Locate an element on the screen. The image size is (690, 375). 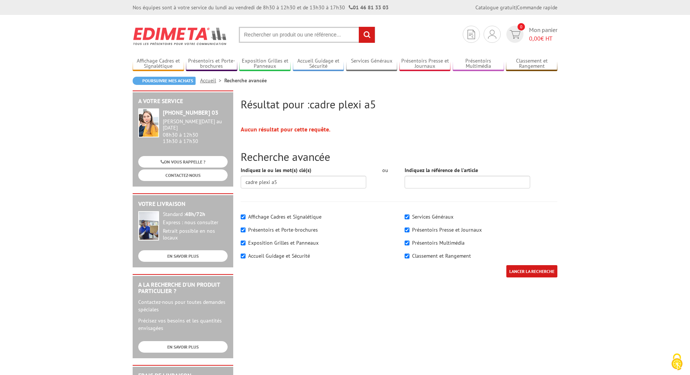
a: Commande rapide is located at coordinates (537, 7).